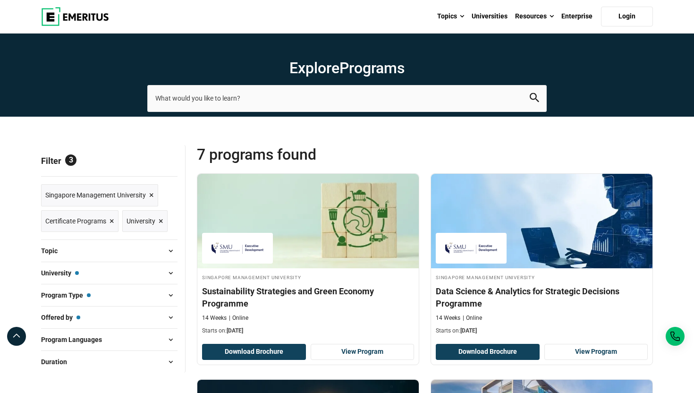  What do you see at coordinates (95, 195) in the screenshot?
I see `span: Singapore Management University` at bounding box center [95, 195].